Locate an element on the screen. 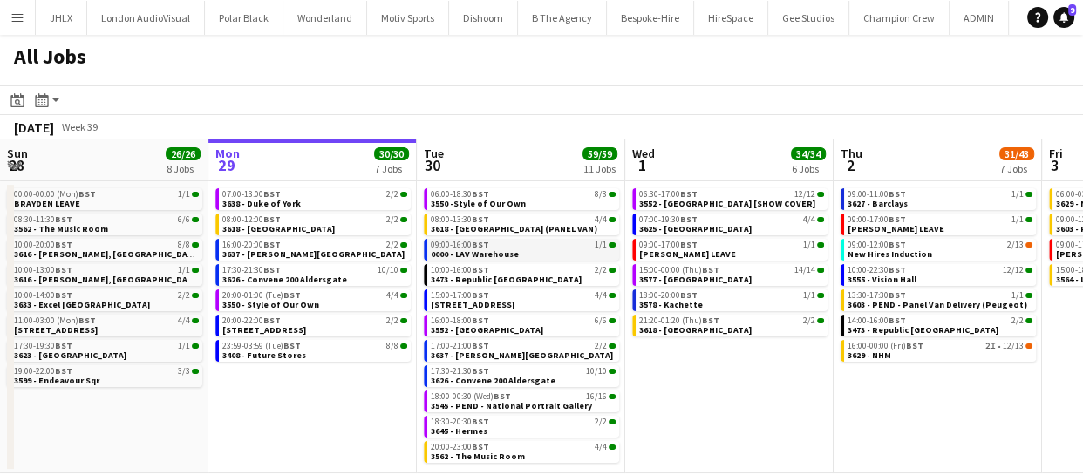  span: 3645 - Hermes is located at coordinates (459, 431).